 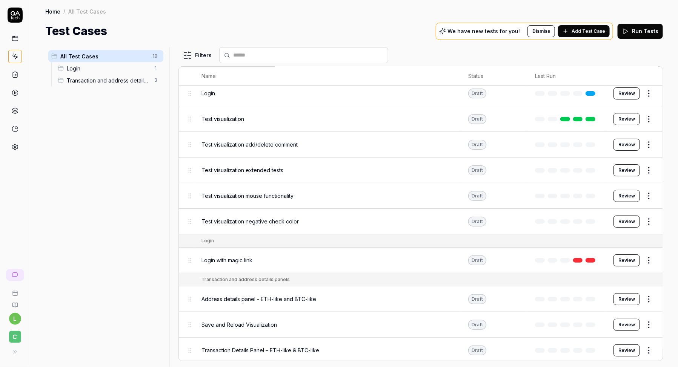 What do you see at coordinates (239, 325) in the screenshot?
I see `span: Save and Reload Visualization` at bounding box center [239, 325].